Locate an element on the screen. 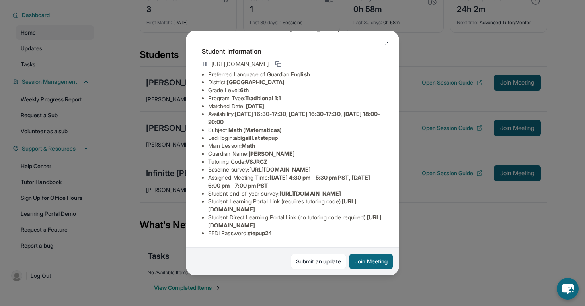  li: Subject : is located at coordinates (296, 130).